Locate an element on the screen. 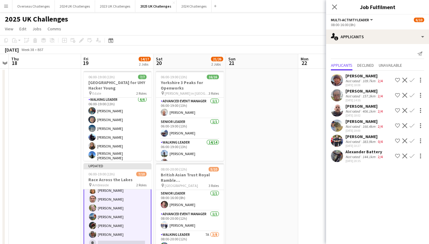 This screenshot has height=244, width=429. span: Edit is located at coordinates (23, 29).